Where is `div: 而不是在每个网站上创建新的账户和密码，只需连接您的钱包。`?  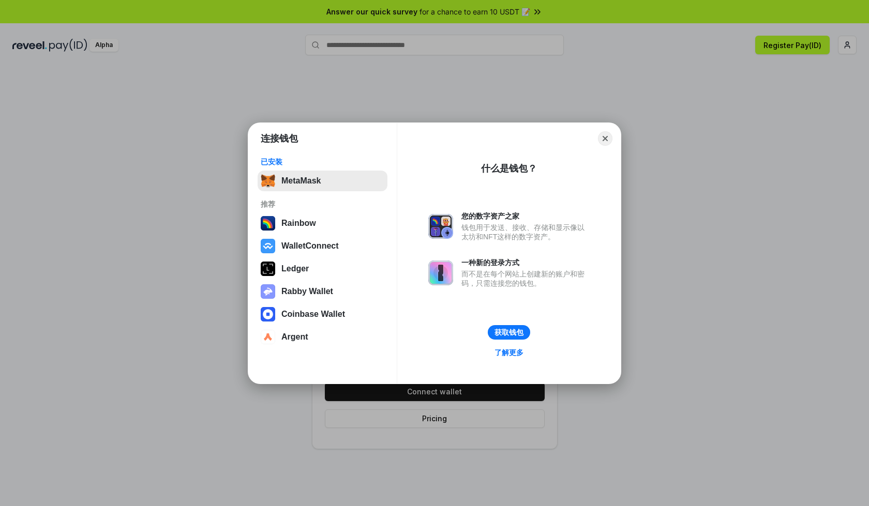 div: 而不是在每个网站上创建新的账户和密码，只需连接您的钱包。 is located at coordinates (525, 279).